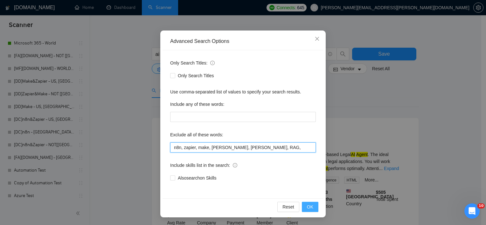 The image size is (486, 225). I want to click on label: Include any of these words:, so click(197, 104).